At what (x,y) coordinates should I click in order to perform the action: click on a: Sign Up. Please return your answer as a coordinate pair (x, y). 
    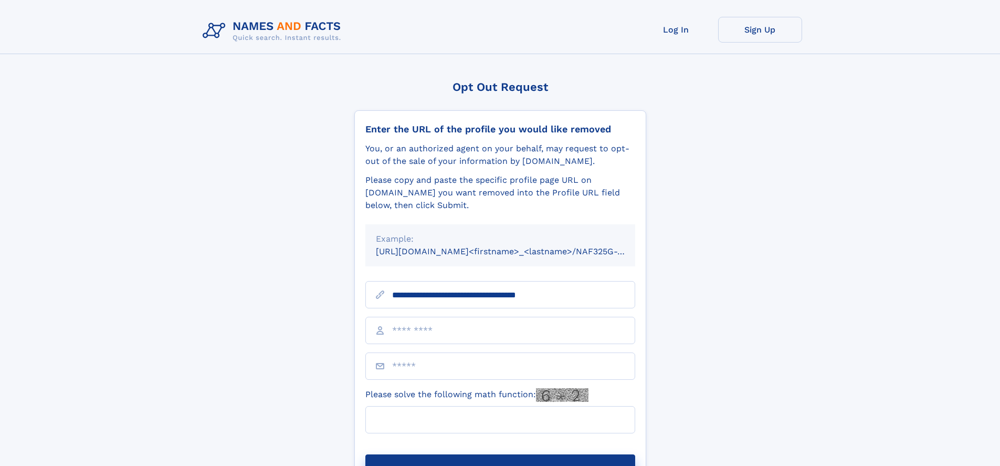
    Looking at the image, I should click on (760, 29).